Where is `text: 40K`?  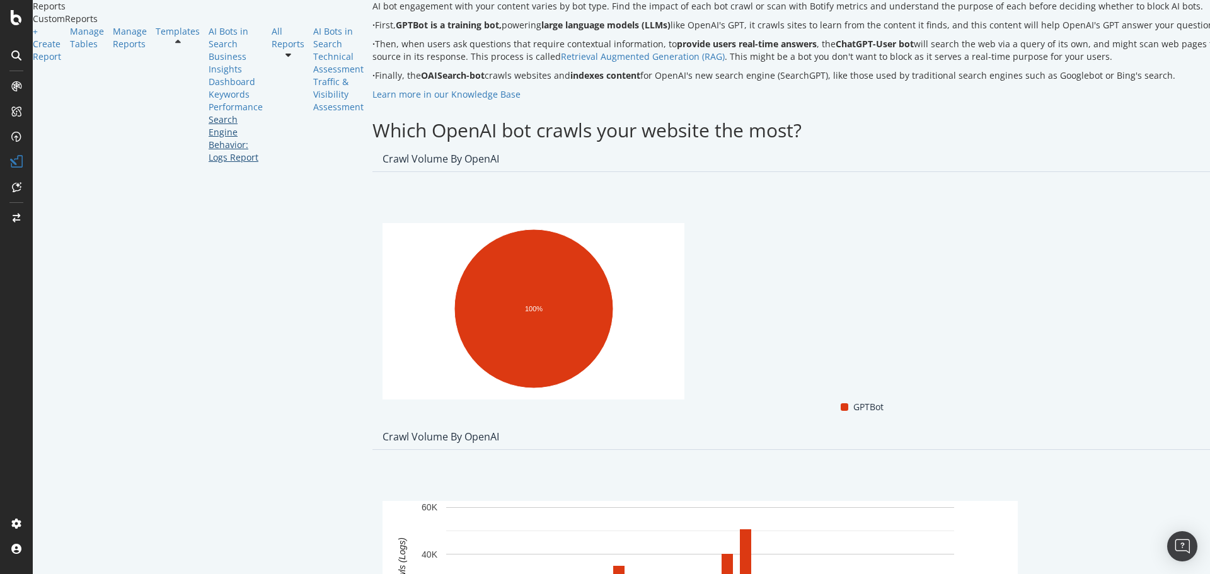
text: 40K is located at coordinates (430, 554).